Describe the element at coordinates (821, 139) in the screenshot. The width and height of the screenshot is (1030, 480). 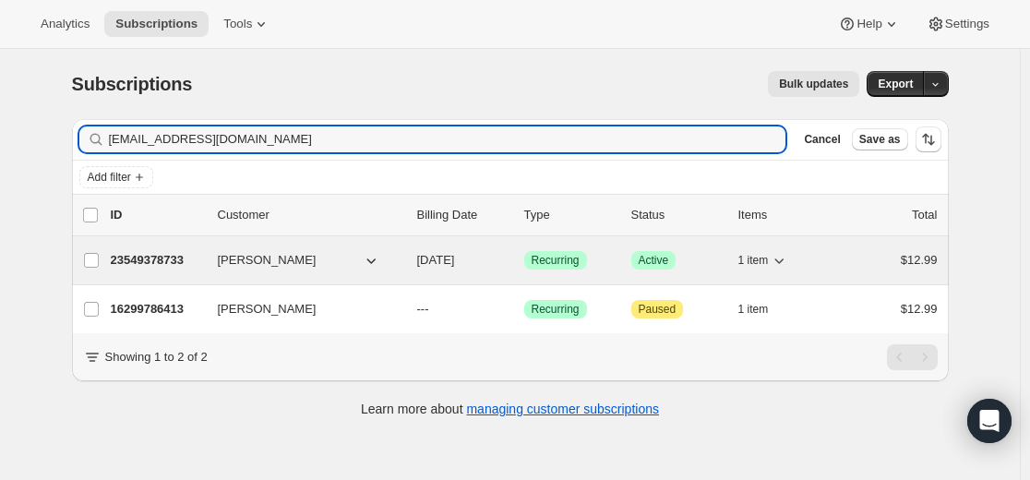
I see `span: Cancel` at that location.